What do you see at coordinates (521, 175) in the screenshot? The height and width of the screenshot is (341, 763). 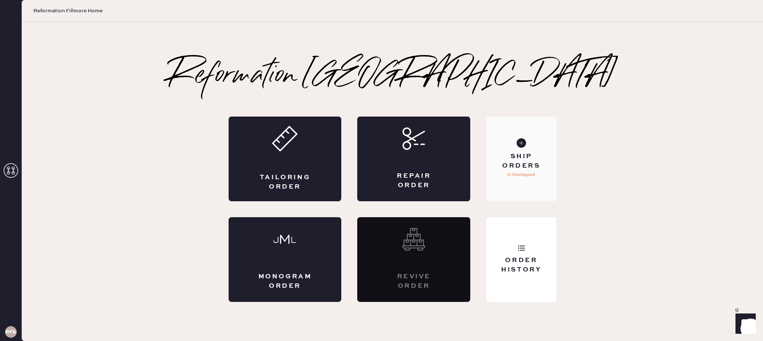 I see `p: 11 Unshipped` at bounding box center [521, 175].